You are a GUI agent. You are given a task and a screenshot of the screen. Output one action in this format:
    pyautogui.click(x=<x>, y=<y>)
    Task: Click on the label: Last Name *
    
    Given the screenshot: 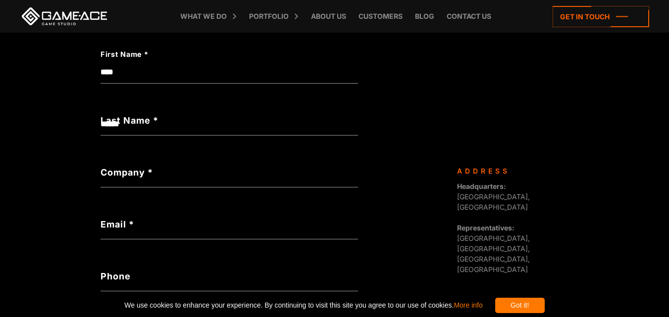 What is the action you would take?
    pyautogui.click(x=229, y=120)
    